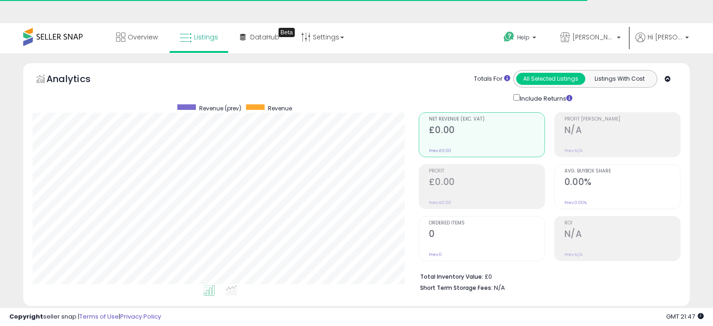  I want to click on h2: 0, so click(486, 235).